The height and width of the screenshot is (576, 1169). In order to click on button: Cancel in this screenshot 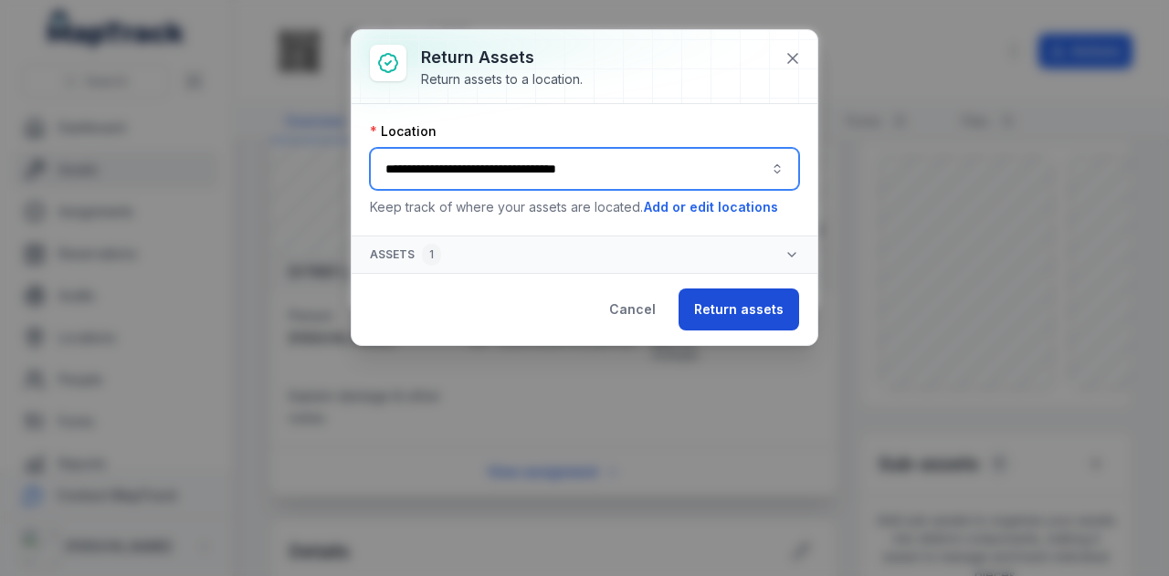, I will do `click(632, 310)`.